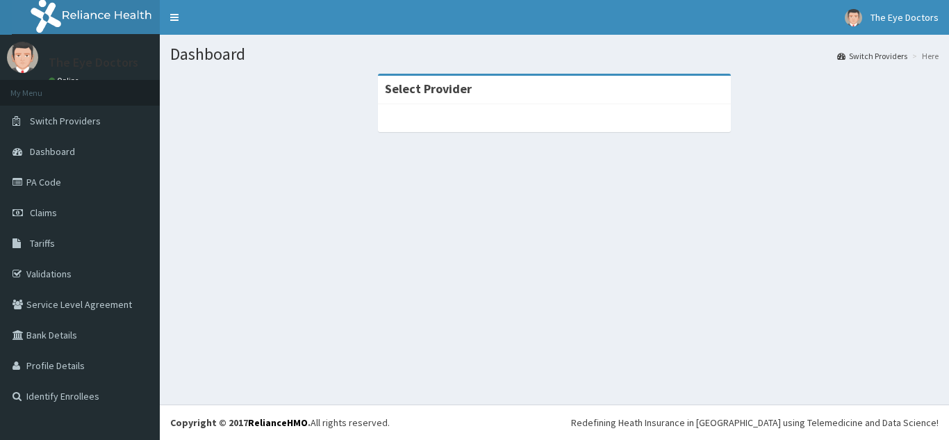  What do you see at coordinates (65, 81) in the screenshot?
I see `a: Online` at bounding box center [65, 81].